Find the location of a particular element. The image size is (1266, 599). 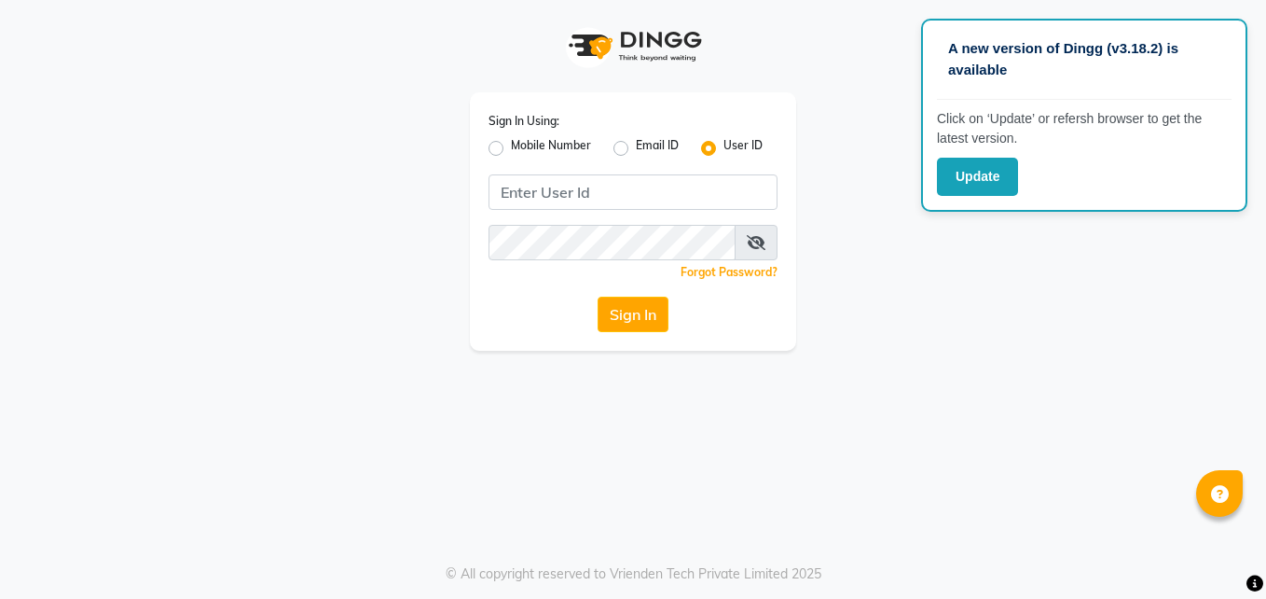

label: Sign In Using: is located at coordinates (524, 121).